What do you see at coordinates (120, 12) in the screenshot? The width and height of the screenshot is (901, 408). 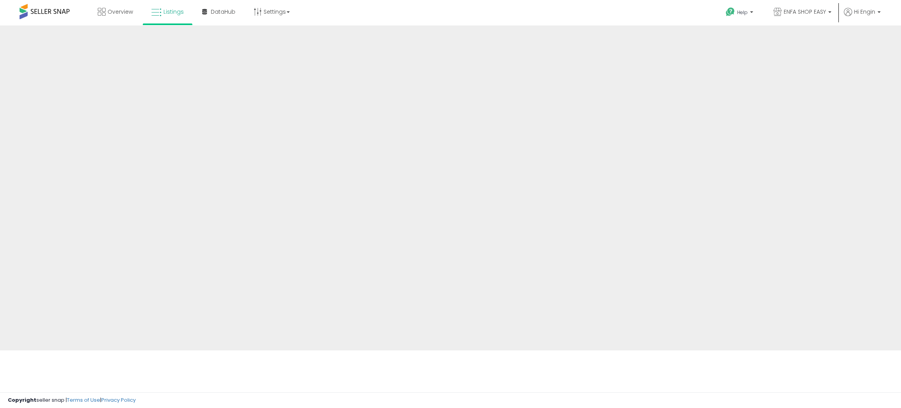 I see `span: Overview` at bounding box center [120, 12].